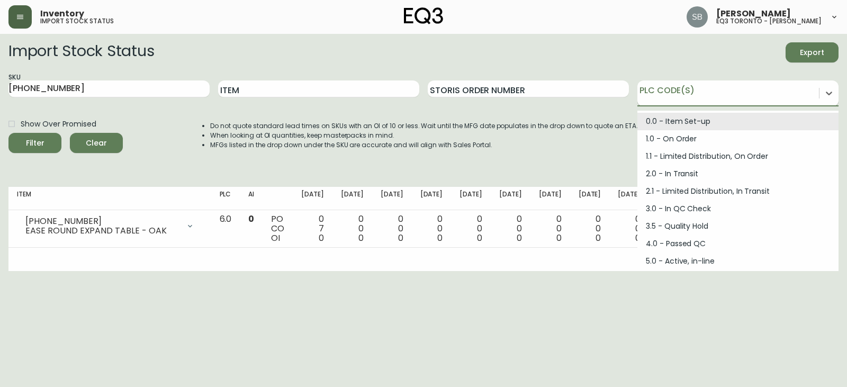 This screenshot has height=387, width=847. I want to click on span: Show Over Promised, so click(58, 124).